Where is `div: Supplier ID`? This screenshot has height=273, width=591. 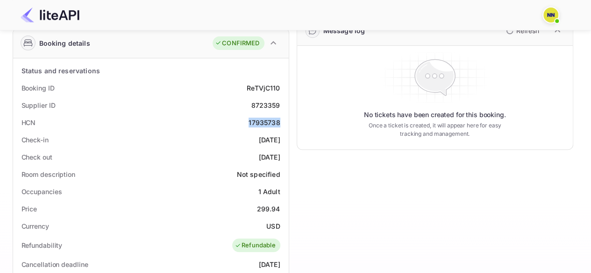
div: Supplier ID is located at coordinates (38, 105).